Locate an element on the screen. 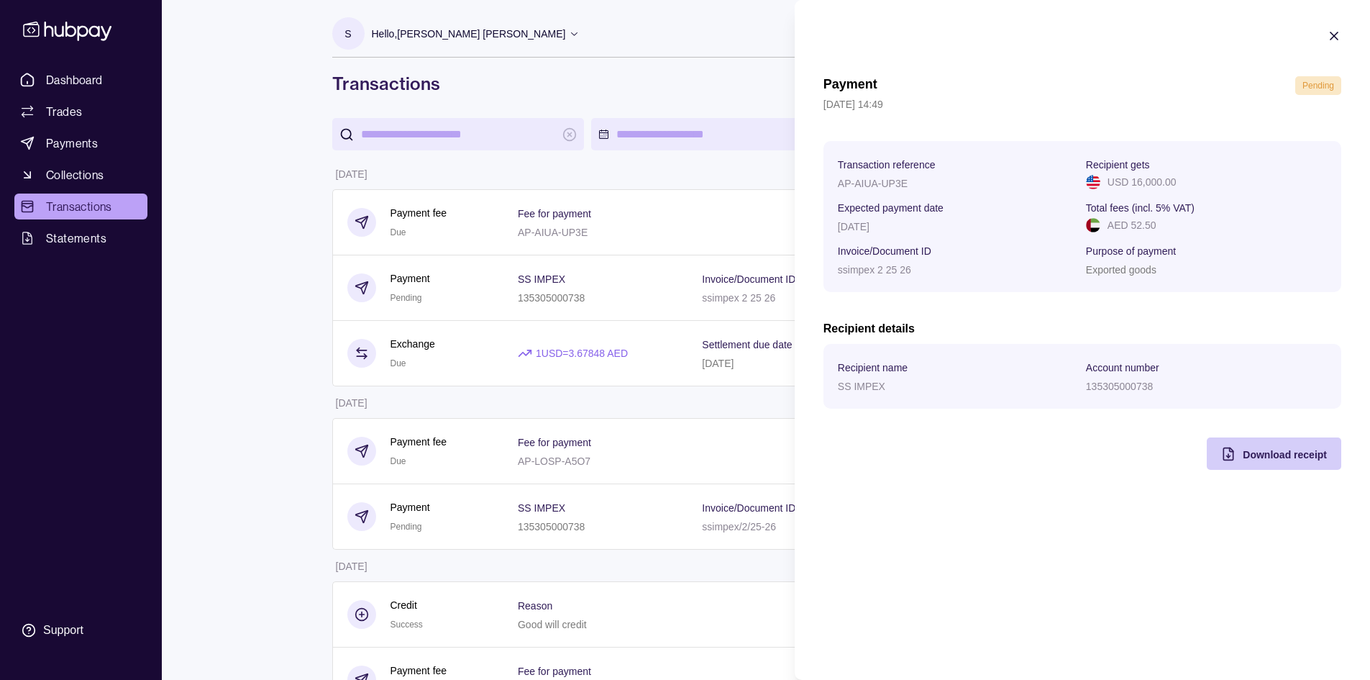  p: Purpose of payment is located at coordinates (1131, 251).